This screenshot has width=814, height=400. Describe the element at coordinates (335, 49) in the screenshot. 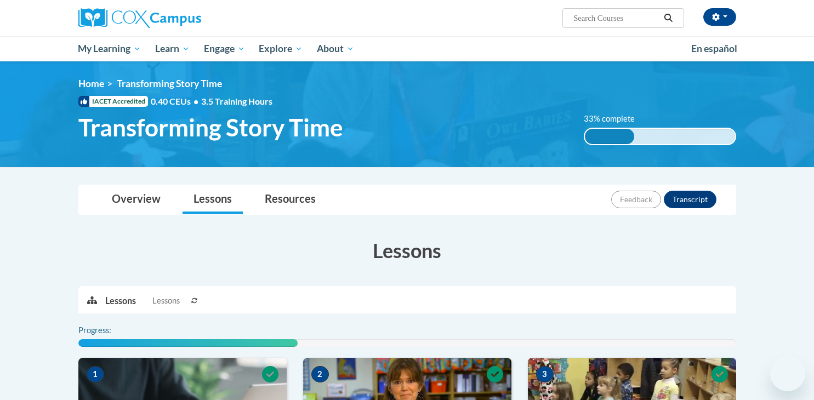

I see `span: About` at that location.